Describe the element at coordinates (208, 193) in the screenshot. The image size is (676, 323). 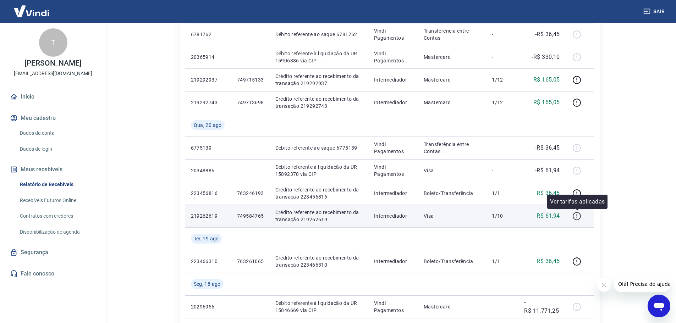
I see `p: 223456816` at that location.